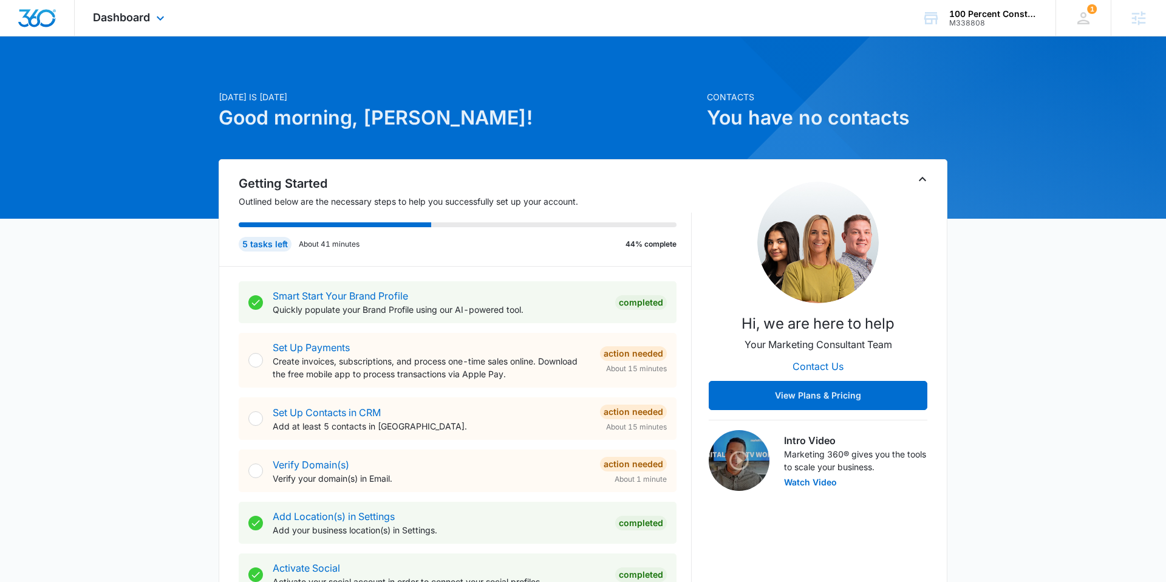  What do you see at coordinates (333, 516) in the screenshot?
I see `a: Add Location(s) in Settings` at bounding box center [333, 516].